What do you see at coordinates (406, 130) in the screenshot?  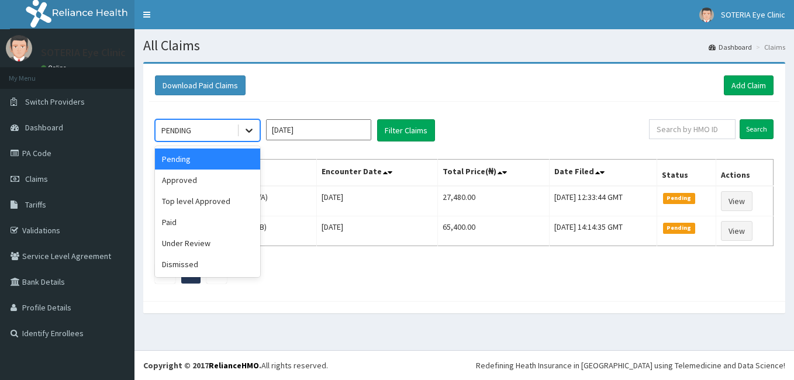 I see `button: Filter Claims` at bounding box center [406, 130].